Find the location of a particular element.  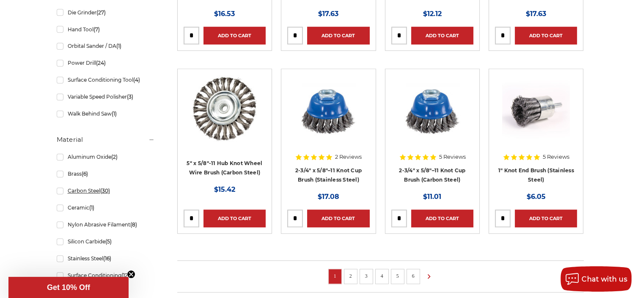

a: 5 is located at coordinates (398, 276).